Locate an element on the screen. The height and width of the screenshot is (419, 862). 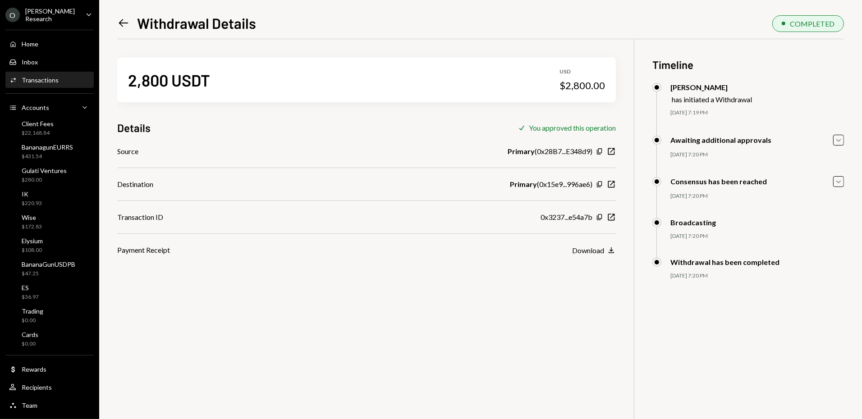
a: Gulati Ventures$280.00 is located at coordinates (50, 175).